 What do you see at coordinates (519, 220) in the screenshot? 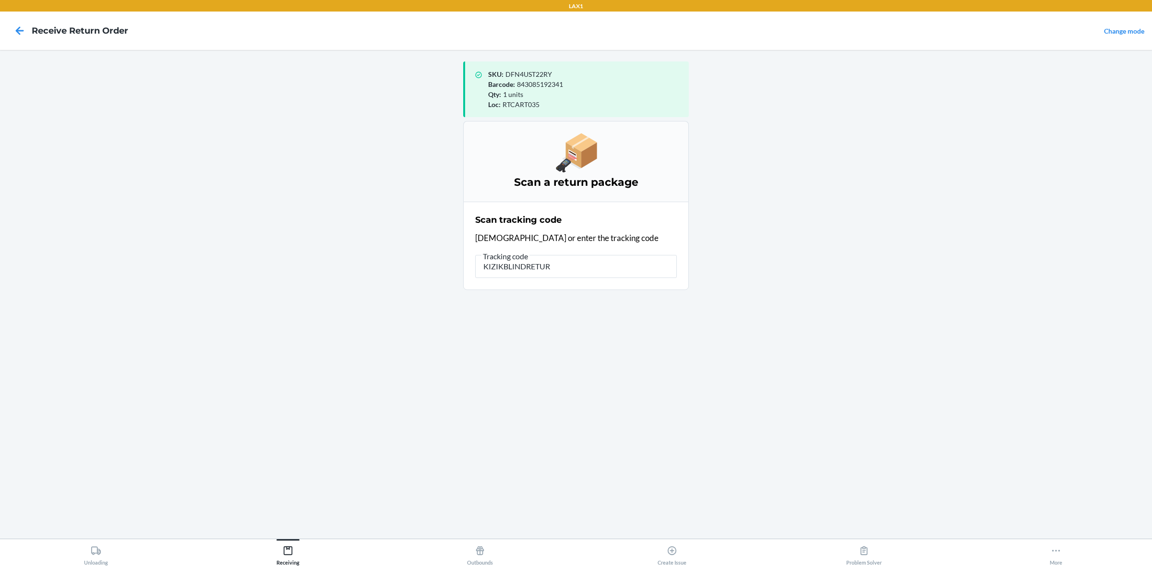
I see `h2: Scan tracking code` at bounding box center [519, 220].